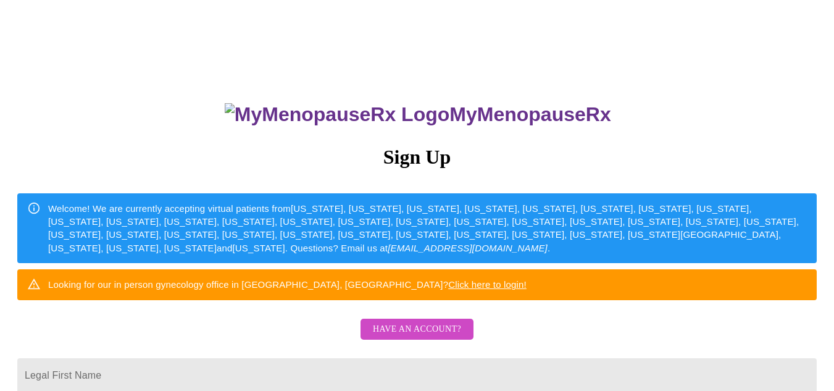  I want to click on h3: Sign Up, so click(416, 157).